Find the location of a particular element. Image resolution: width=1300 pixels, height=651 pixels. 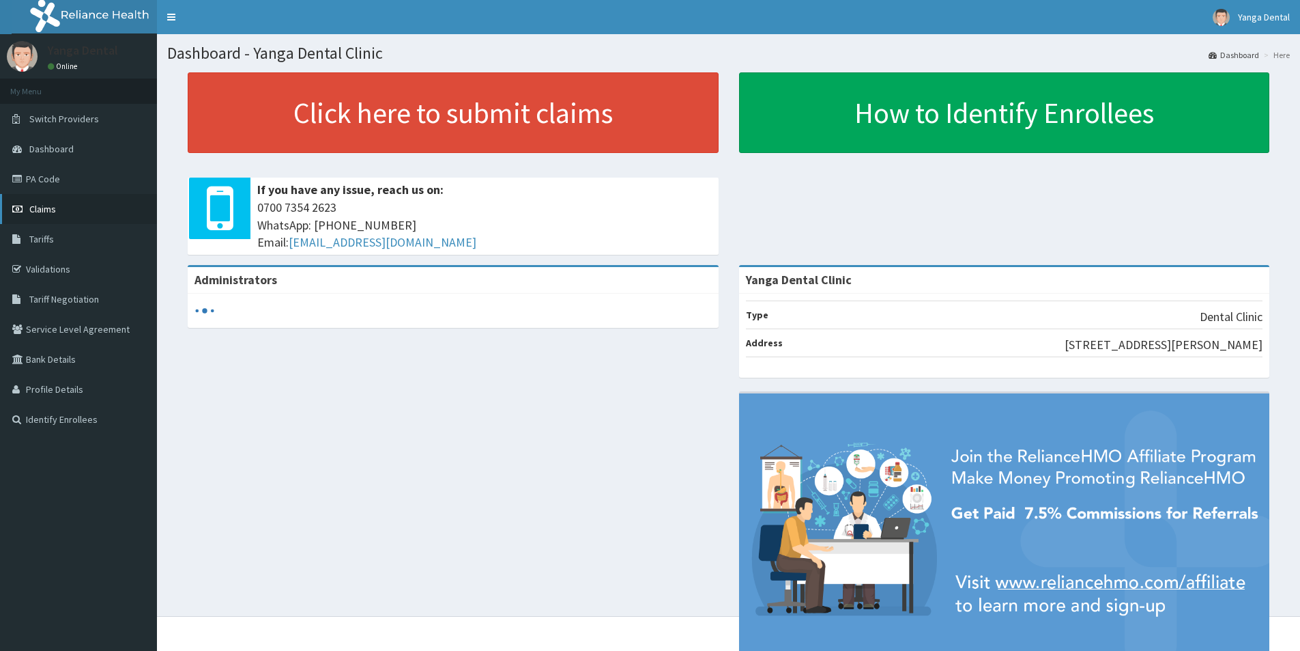

span: Tariffs is located at coordinates (42, 239).